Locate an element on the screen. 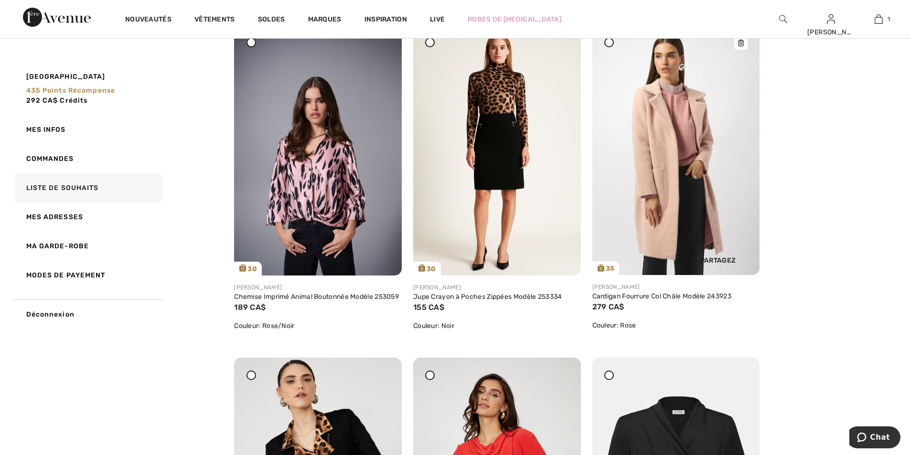 The image size is (910, 455). a: Se connecter is located at coordinates (831, 19).